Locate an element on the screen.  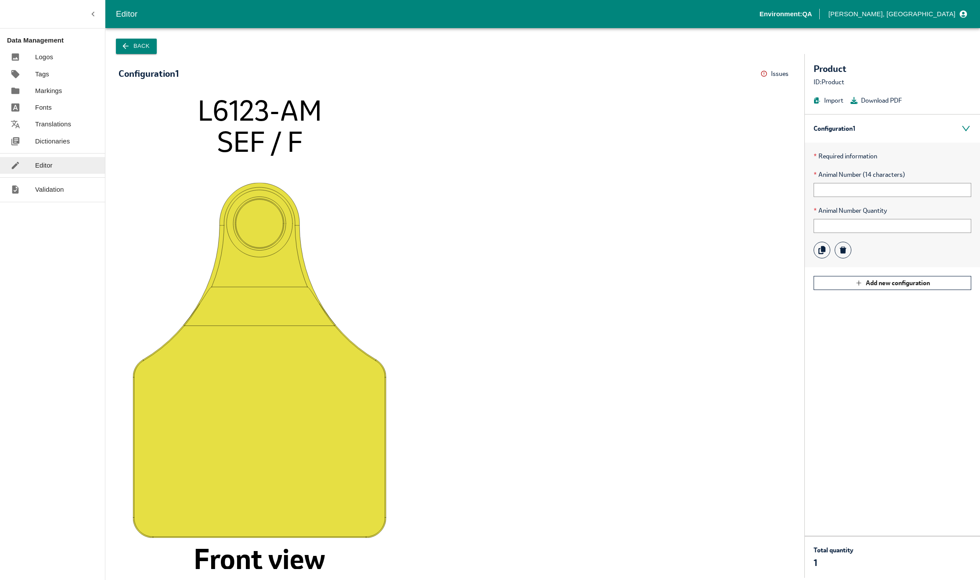
p: Dictionaries is located at coordinates (52, 141).